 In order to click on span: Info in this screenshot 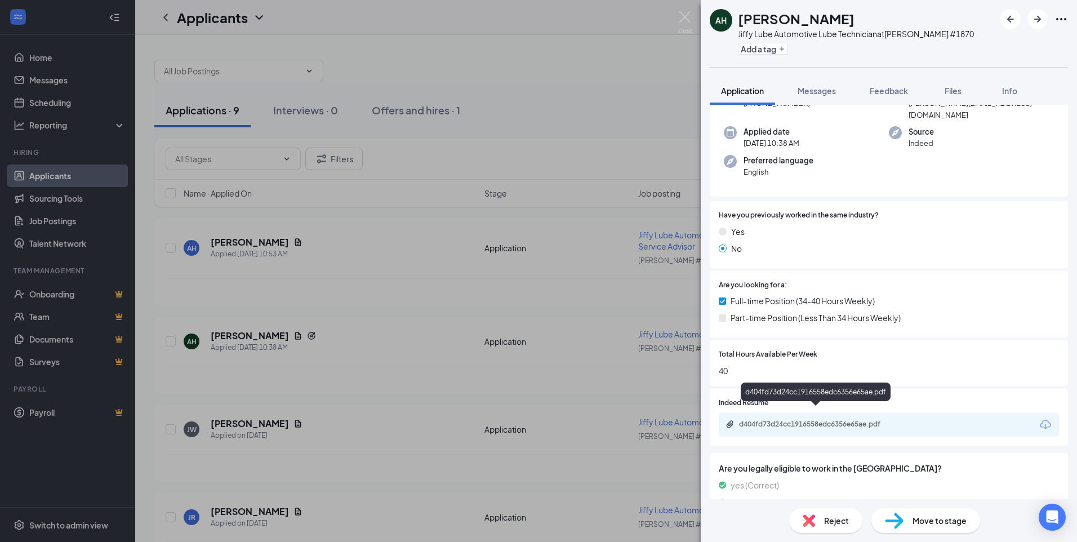, I will do `click(1009, 91)`.